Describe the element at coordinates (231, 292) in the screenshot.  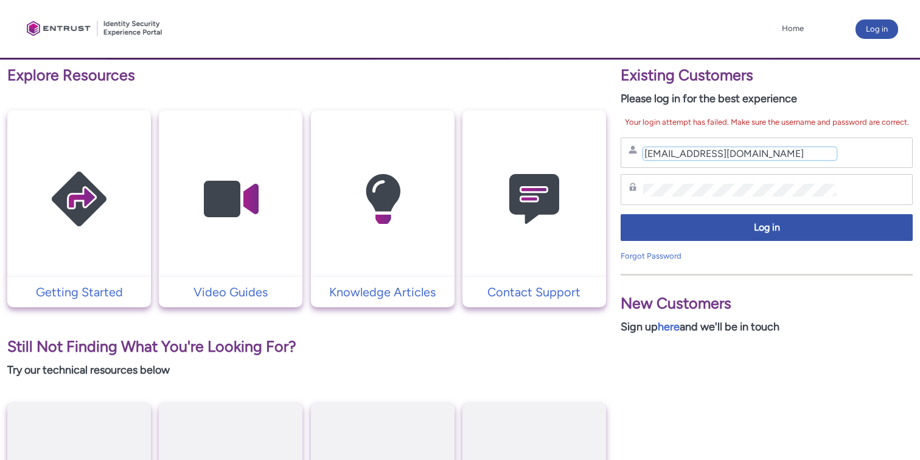
I see `p: Video Guides` at that location.